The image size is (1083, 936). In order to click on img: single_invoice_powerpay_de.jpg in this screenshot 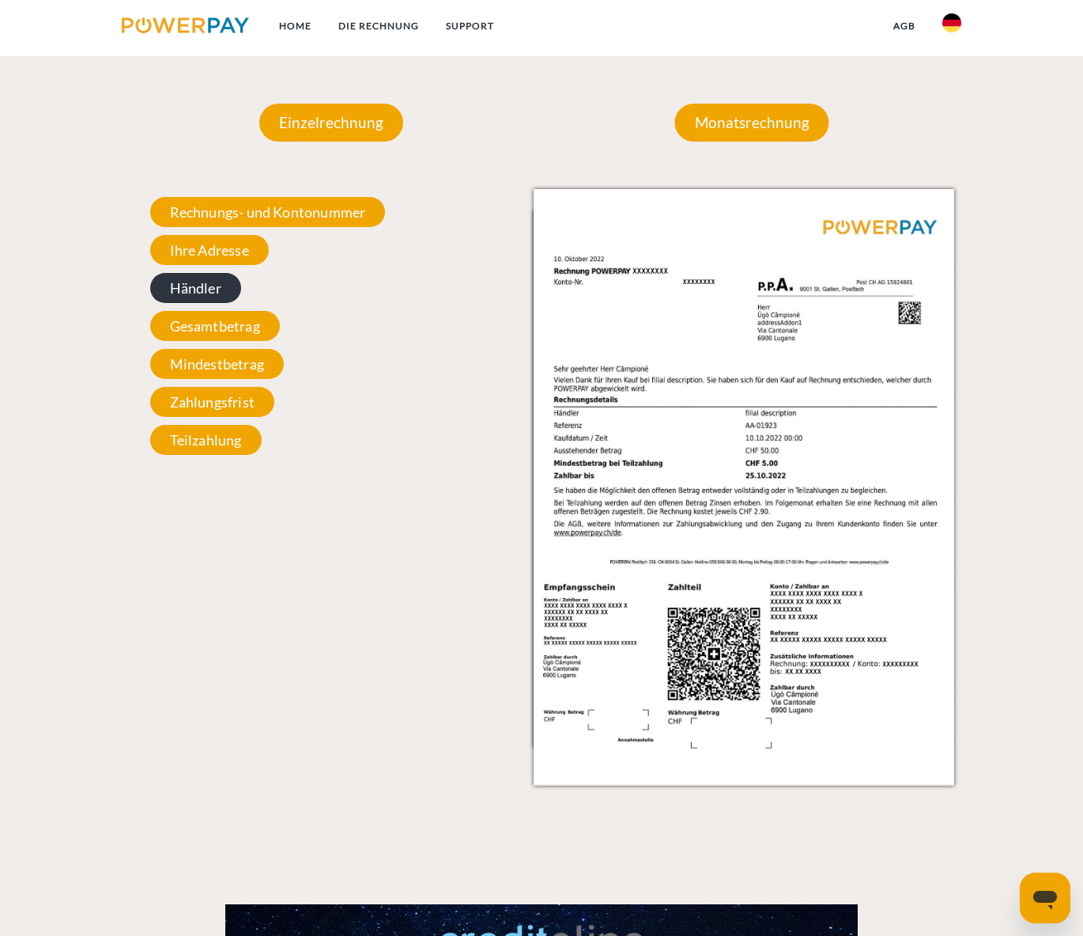, I will do `click(744, 486)`.